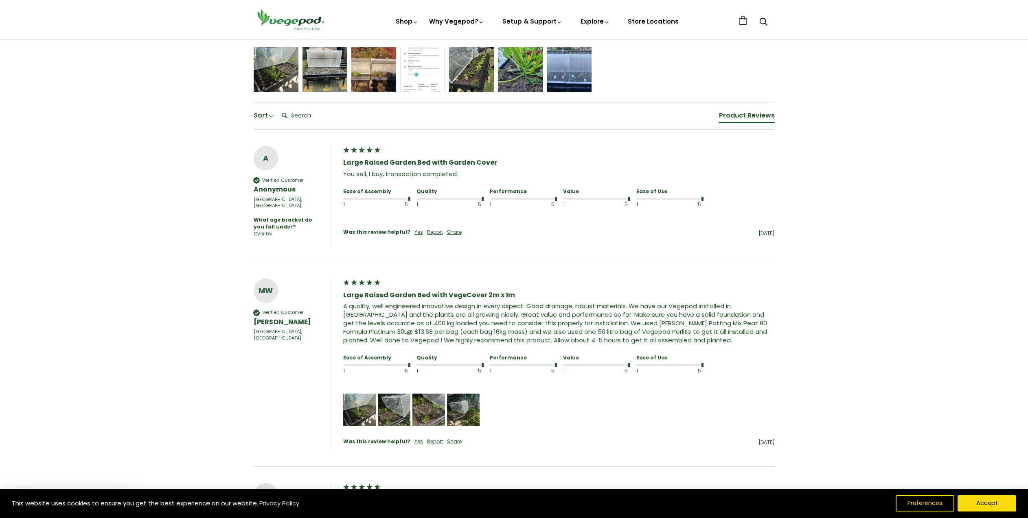 This screenshot has height=518, width=1028. What do you see at coordinates (311, 116) in the screenshot?
I see `input: Search` at bounding box center [311, 116].